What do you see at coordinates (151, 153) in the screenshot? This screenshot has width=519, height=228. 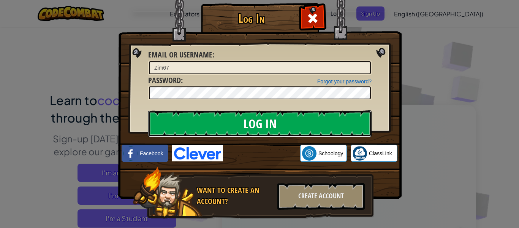 I see `span: Facebook` at bounding box center [151, 153].